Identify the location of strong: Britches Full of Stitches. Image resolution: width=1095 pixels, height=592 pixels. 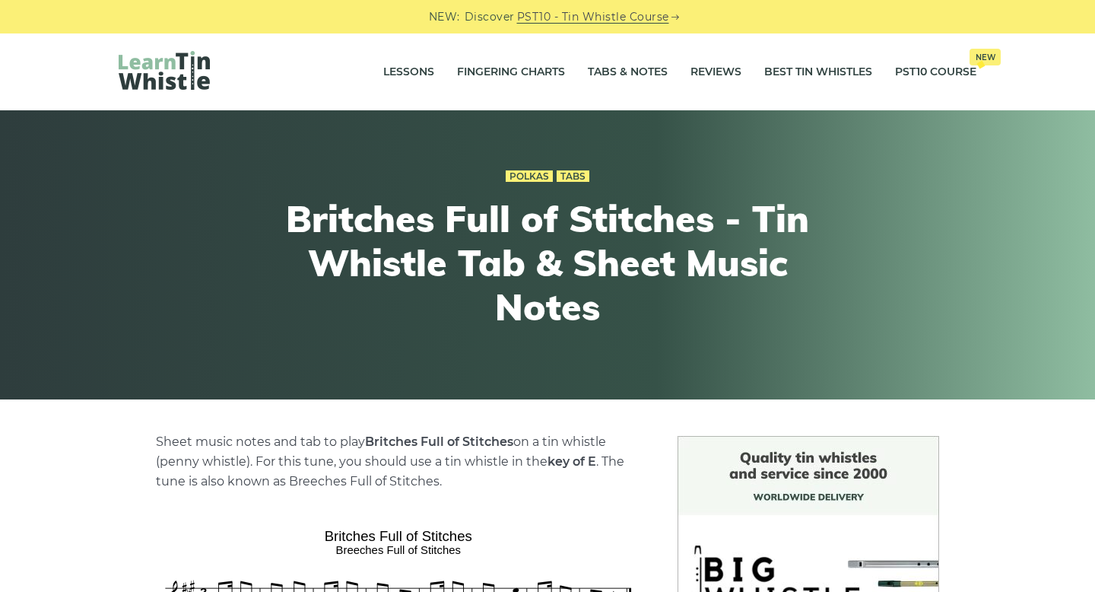
(439, 441).